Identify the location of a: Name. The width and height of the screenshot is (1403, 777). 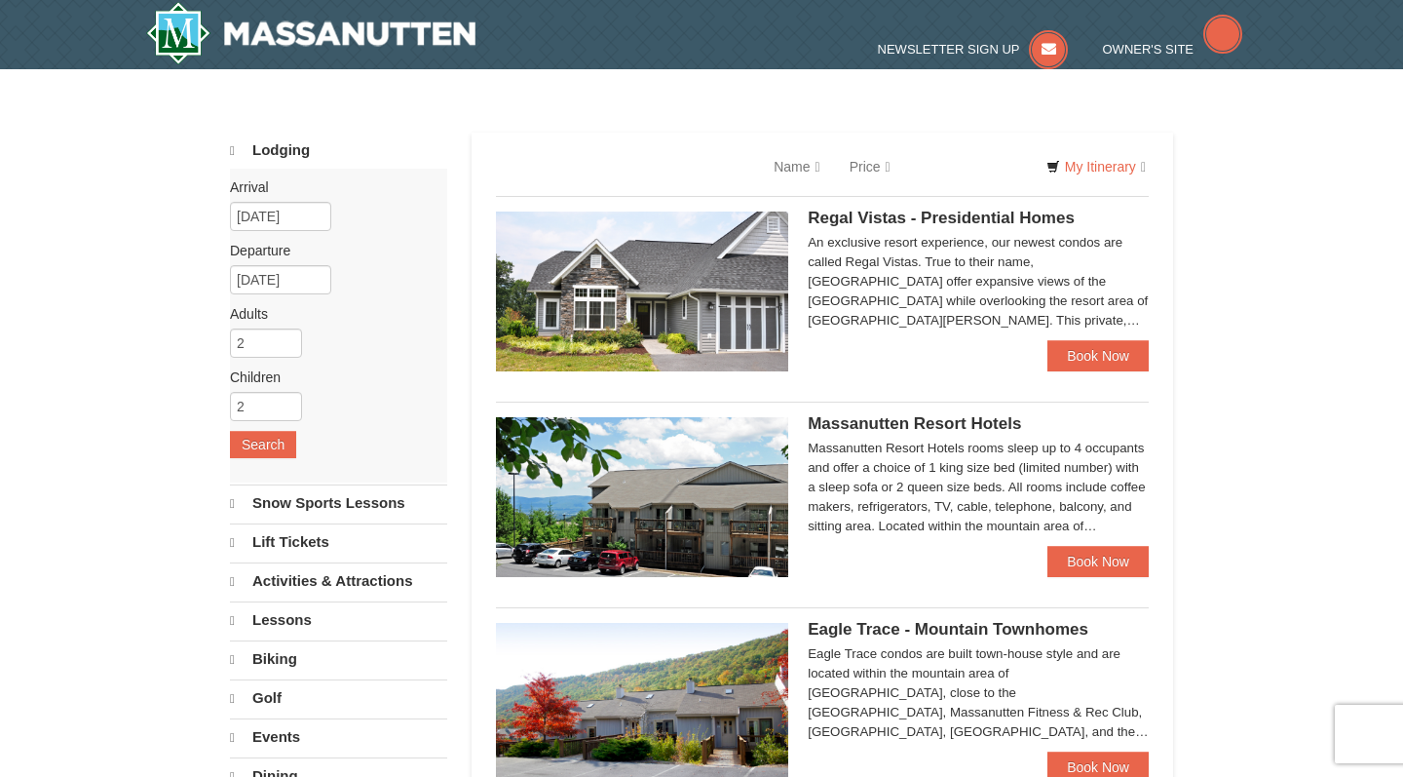
(796, 167).